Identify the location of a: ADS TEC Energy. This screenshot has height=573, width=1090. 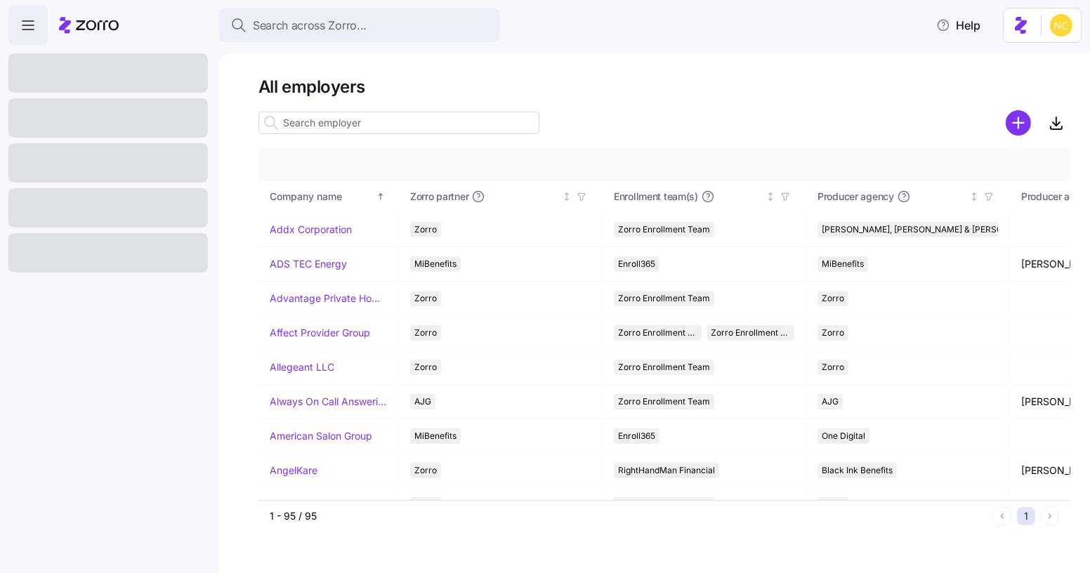
(308, 264).